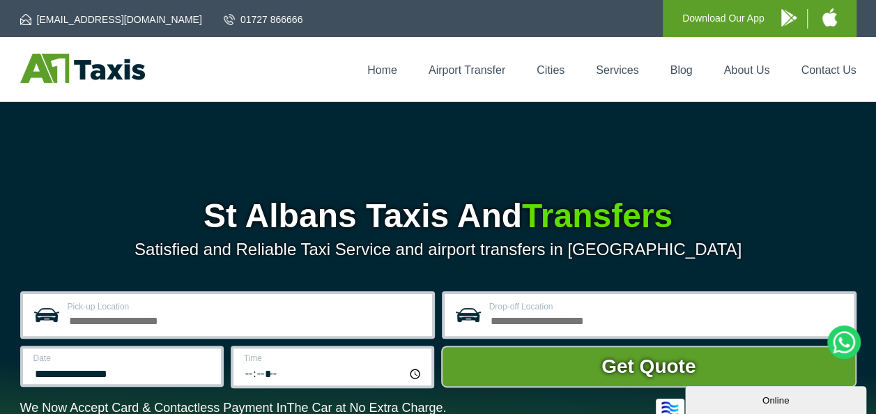  Describe the element at coordinates (828, 70) in the screenshot. I see `a: Contact Us` at that location.